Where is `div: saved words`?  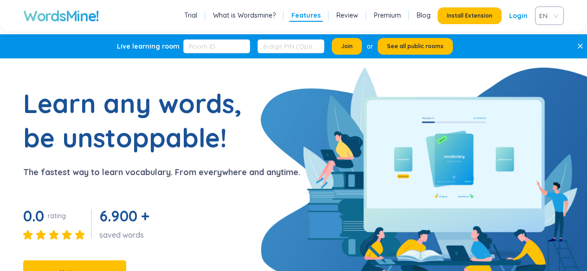 div: saved words is located at coordinates (126, 235).